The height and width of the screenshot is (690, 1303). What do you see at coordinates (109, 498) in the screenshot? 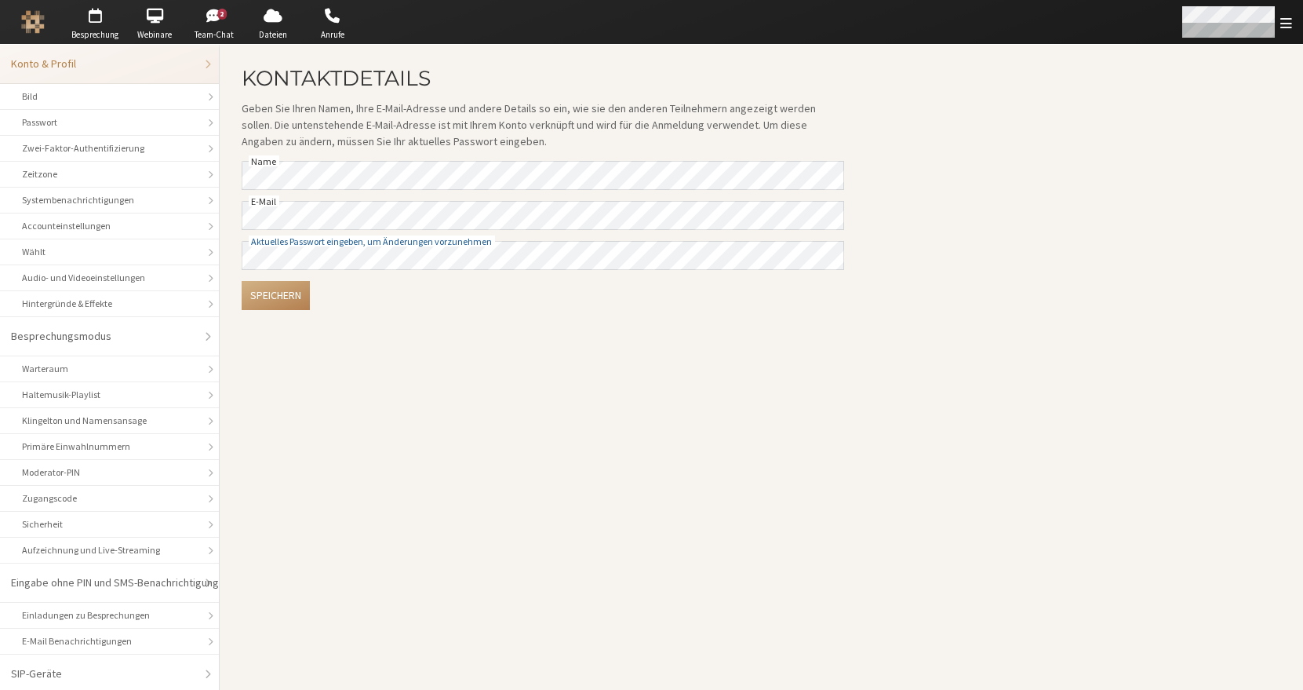
I see `div: Zugangscode` at bounding box center [109, 498].